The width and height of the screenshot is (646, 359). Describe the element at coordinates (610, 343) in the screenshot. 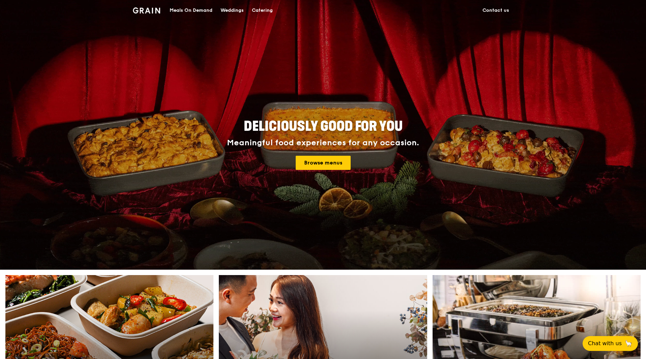

I see `button: Chat with us🦙` at that location.